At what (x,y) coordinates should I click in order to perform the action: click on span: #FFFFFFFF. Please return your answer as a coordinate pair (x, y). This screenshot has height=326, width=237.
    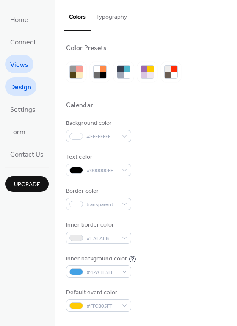
    Looking at the image, I should click on (102, 137).